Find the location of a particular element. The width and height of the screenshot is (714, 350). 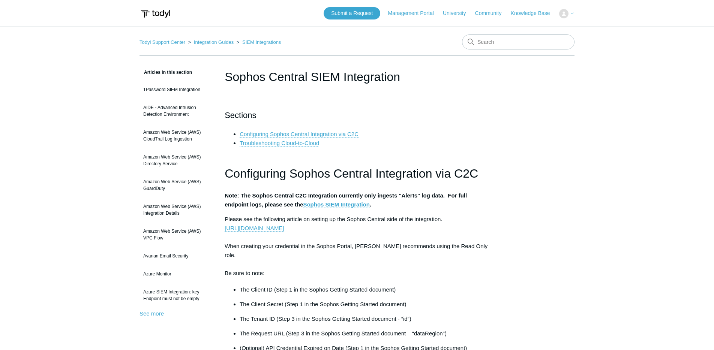

a: AIDE - Advanced Intrusion Detection Environment is located at coordinates (176, 111).